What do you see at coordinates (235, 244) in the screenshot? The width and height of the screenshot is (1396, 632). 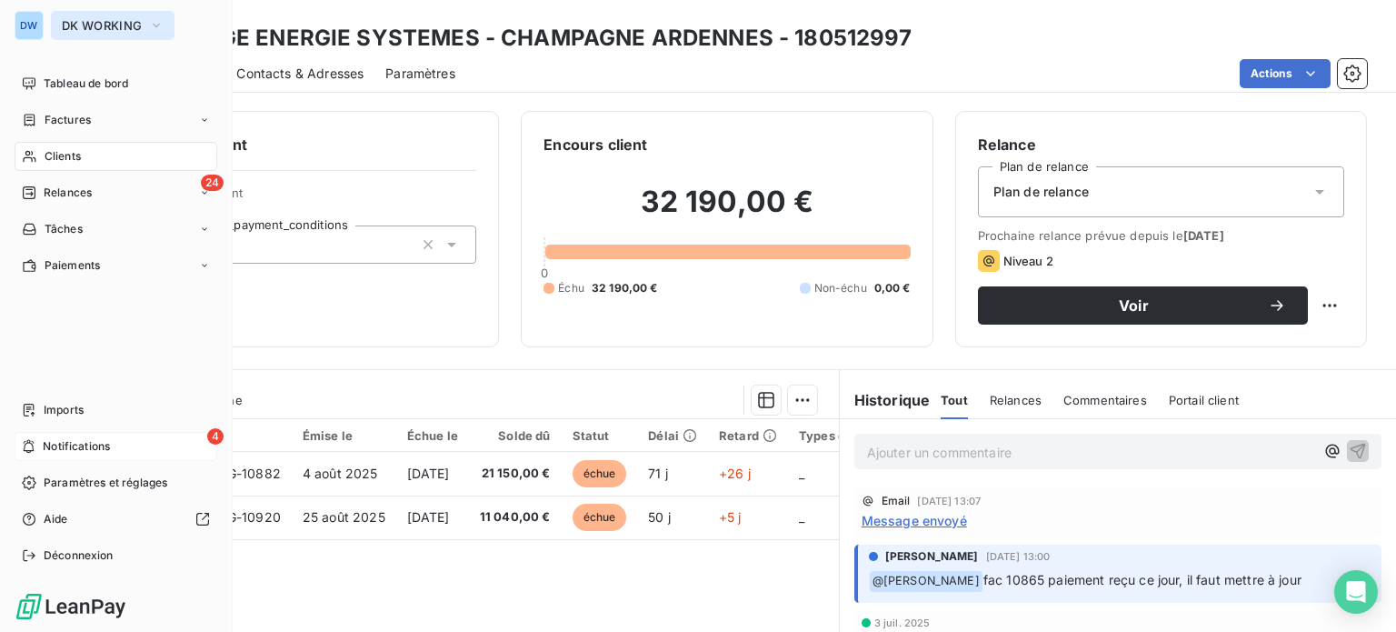 I see `input: Ajouter une valeur` at bounding box center [235, 244].